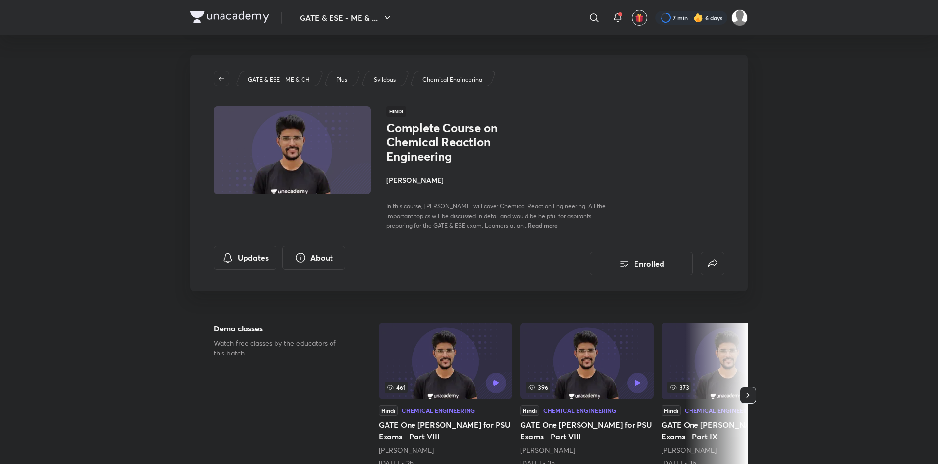 This screenshot has height=464, width=938. What do you see at coordinates (342, 80) in the screenshot?
I see `a: Plus` at bounding box center [342, 80].